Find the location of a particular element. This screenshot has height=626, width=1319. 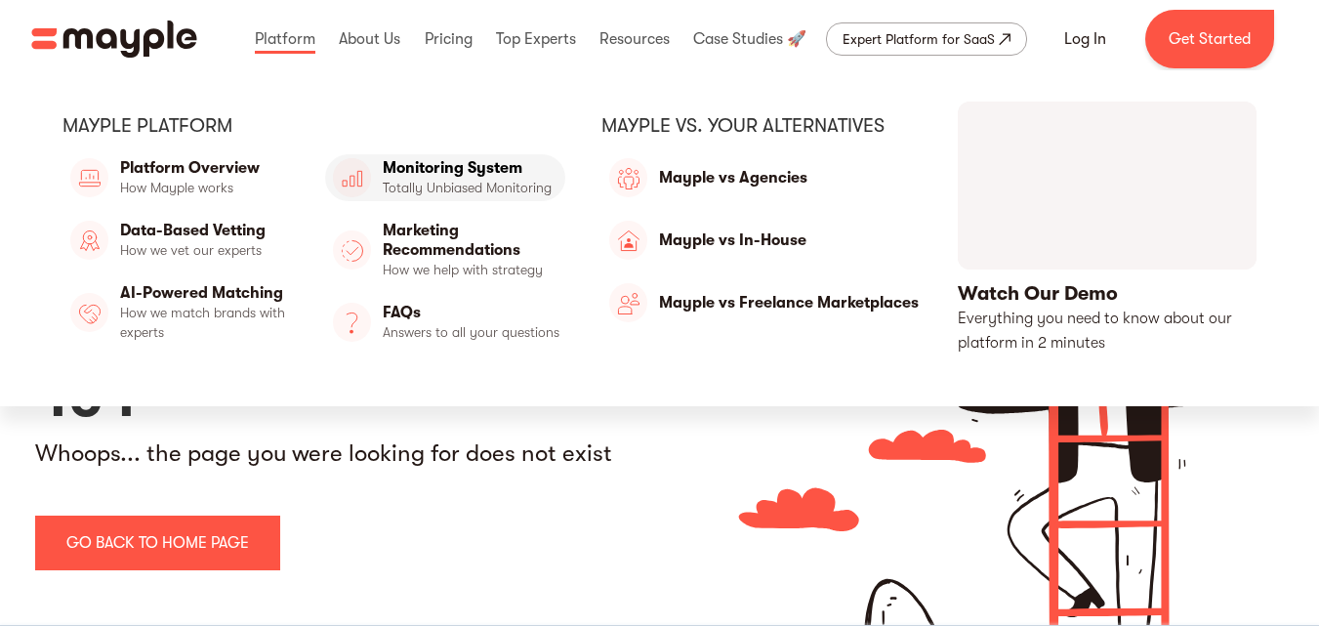

a: go back to home page is located at coordinates (157, 543).